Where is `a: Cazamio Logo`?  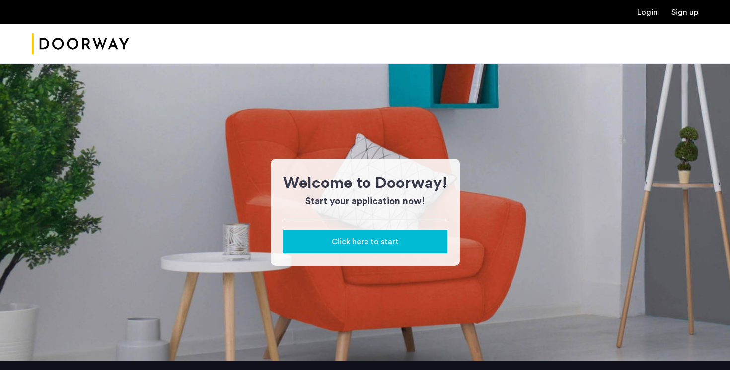 a: Cazamio Logo is located at coordinates (80, 44).